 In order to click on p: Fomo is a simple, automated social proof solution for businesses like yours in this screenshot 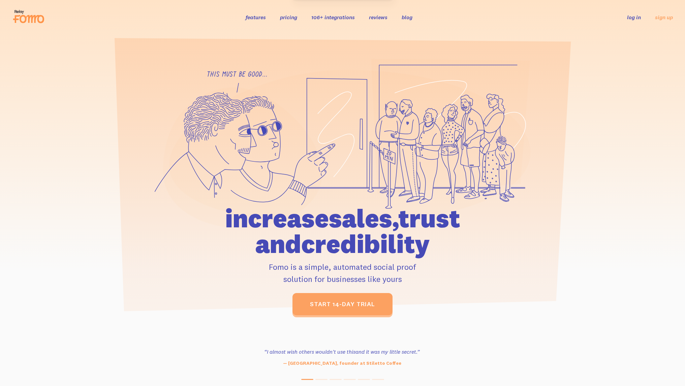, I will do `click(343, 273)`.